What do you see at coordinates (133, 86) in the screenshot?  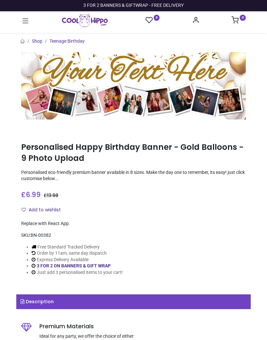 I see `img: Personalised Happy Birthday Banner - Gold Balloons - 9 Photo Upload` at bounding box center [133, 86].